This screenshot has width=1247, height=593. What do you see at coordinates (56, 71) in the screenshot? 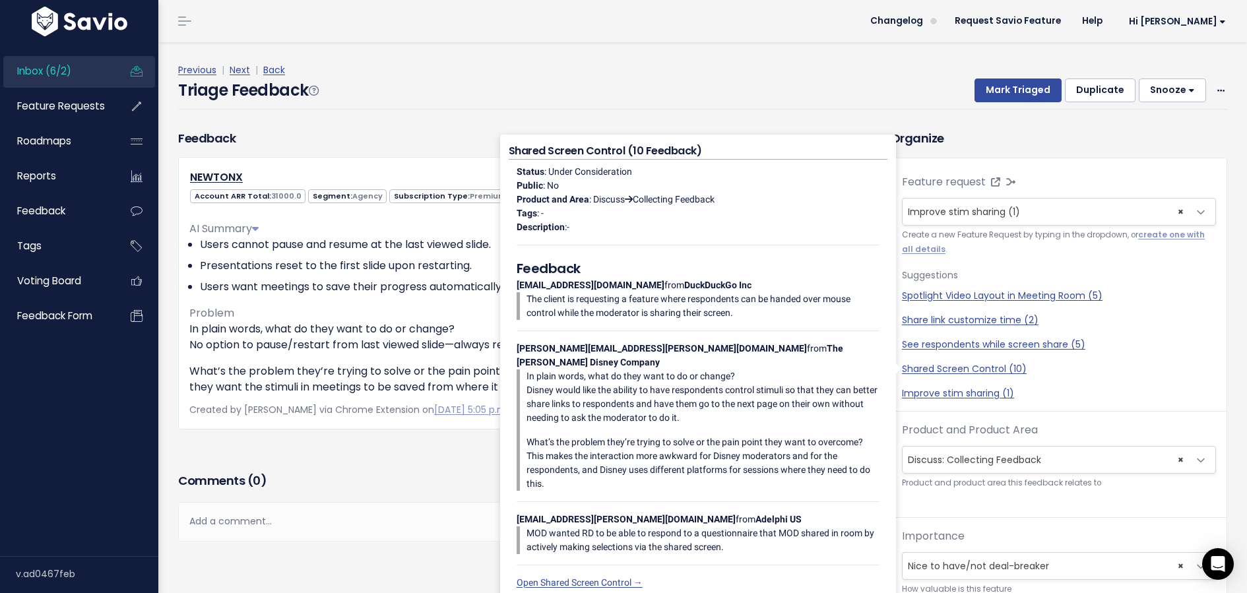
I see `a: Inbox (6/2)` at bounding box center [56, 71].